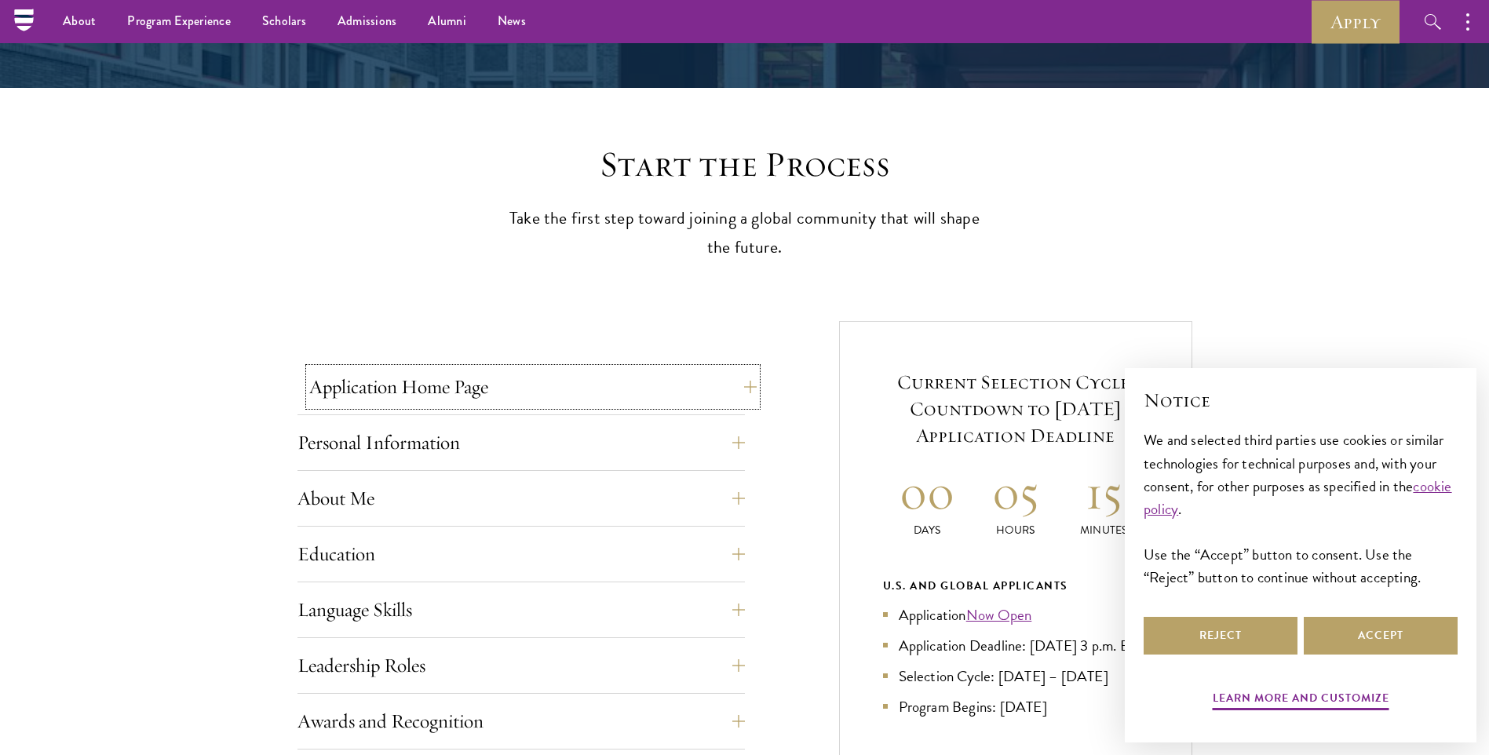 The height and width of the screenshot is (755, 1489). What do you see at coordinates (521, 443) in the screenshot?
I see `button: Personal Information` at bounding box center [521, 443].